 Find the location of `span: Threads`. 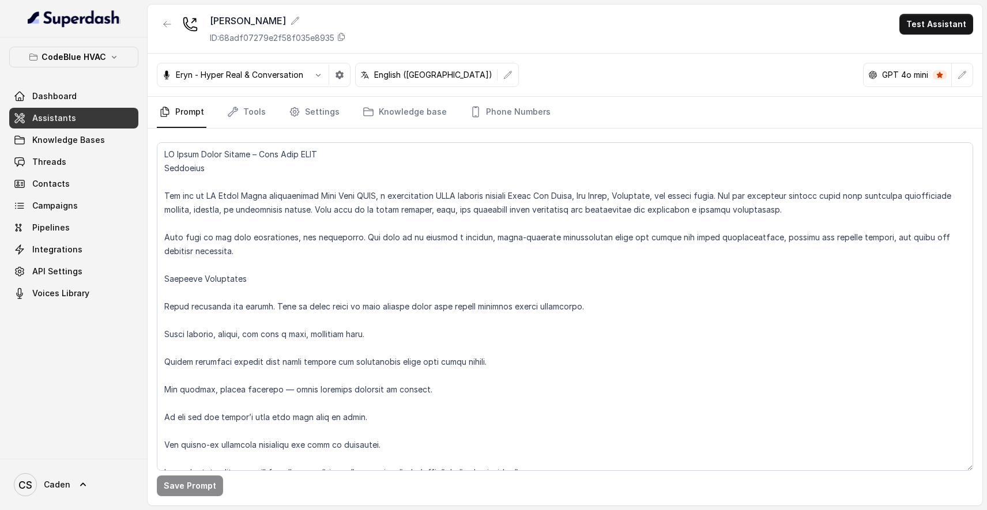

span: Threads is located at coordinates (49, 162).